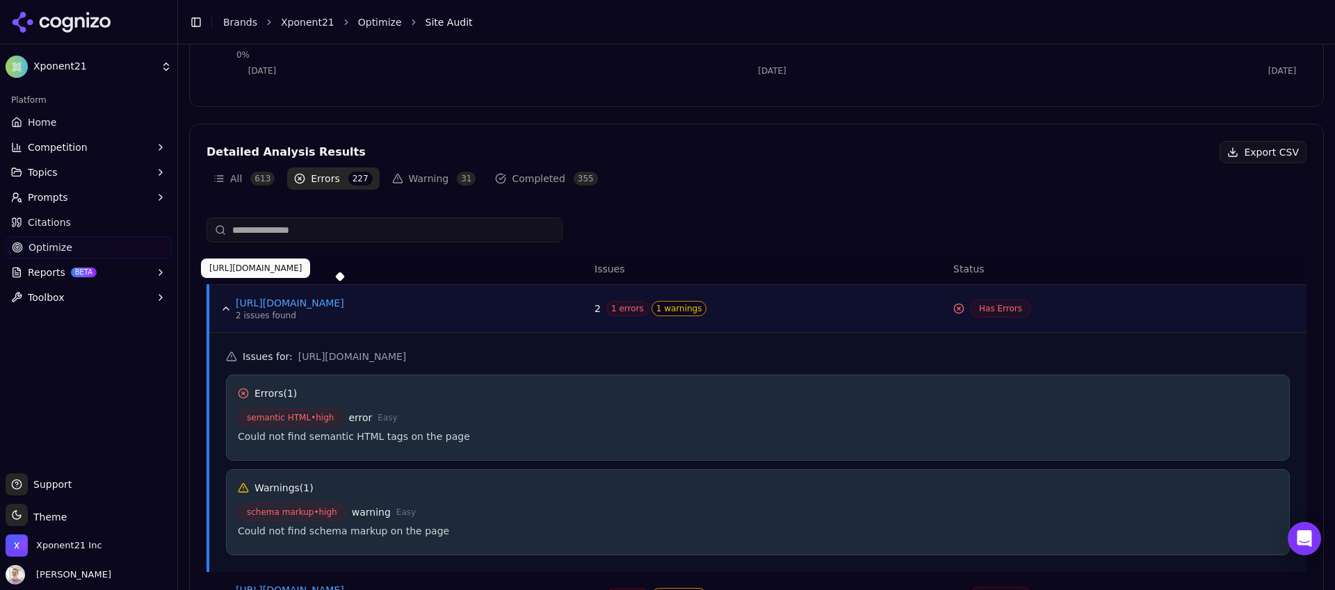 The height and width of the screenshot is (590, 1335). What do you see at coordinates (546, 179) in the screenshot?
I see `button: Completed355` at bounding box center [546, 179].